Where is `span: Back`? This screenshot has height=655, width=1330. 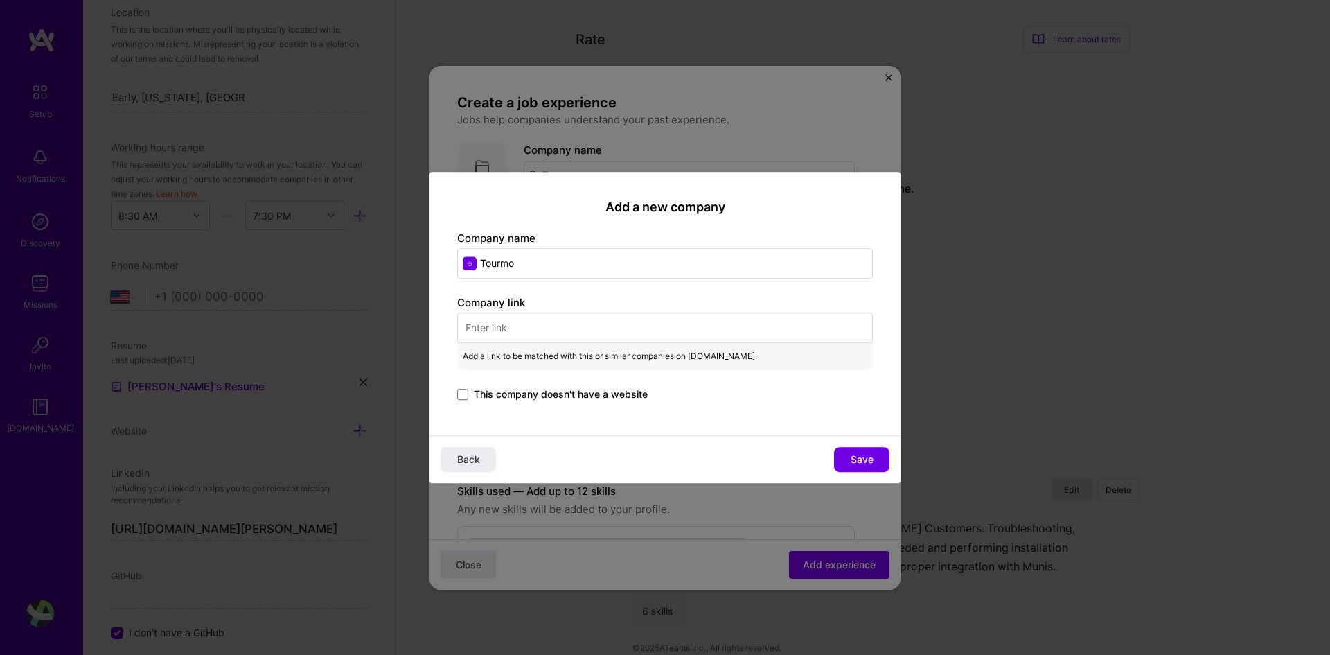
span: Back is located at coordinates (468, 459).